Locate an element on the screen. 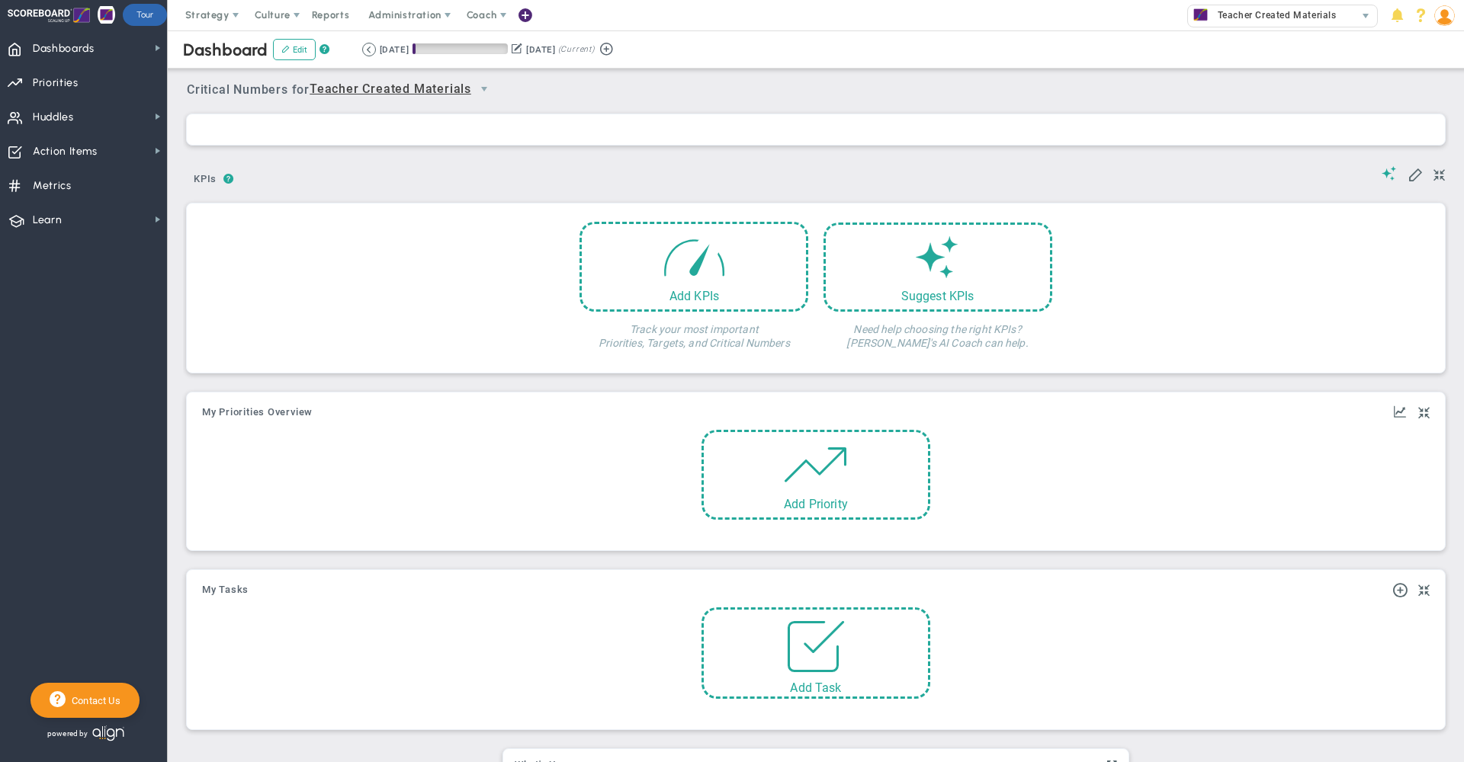 The height and width of the screenshot is (762, 1464). span: Action Items is located at coordinates (65, 152).